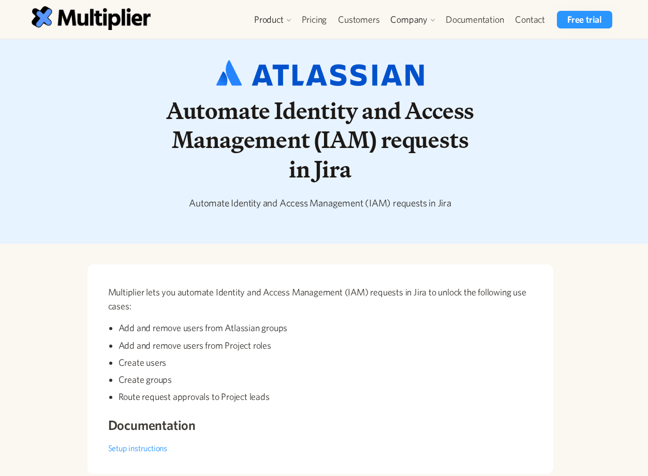  Describe the element at coordinates (320, 425) in the screenshot. I see `h3: Documentation` at that location.